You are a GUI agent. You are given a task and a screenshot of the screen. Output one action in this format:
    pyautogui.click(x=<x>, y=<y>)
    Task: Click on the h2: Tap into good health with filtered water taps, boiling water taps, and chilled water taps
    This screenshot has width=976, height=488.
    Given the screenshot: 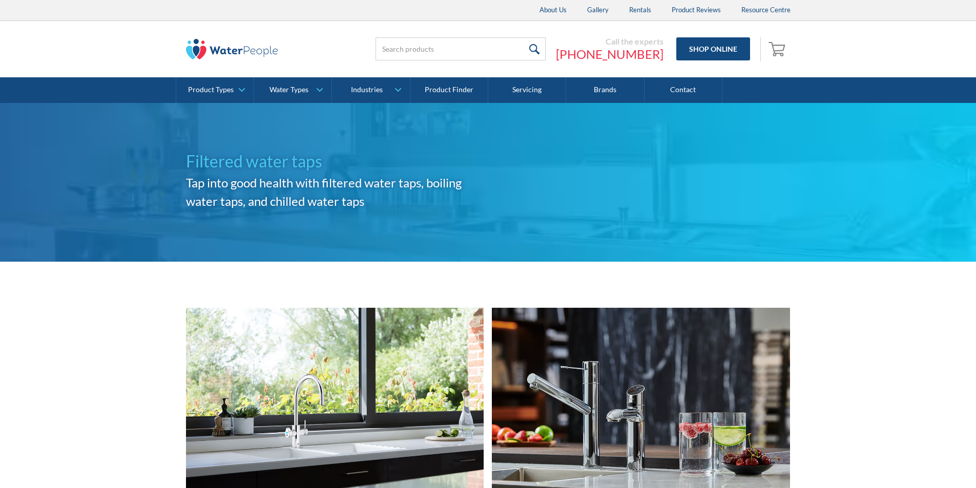 What is the action you would take?
    pyautogui.click(x=337, y=192)
    